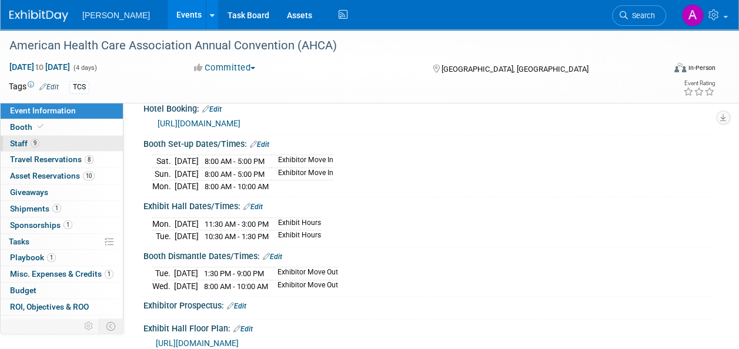 This screenshot has width=739, height=349. Describe the element at coordinates (35, 209) in the screenshot. I see `span: Shipments` at that location.